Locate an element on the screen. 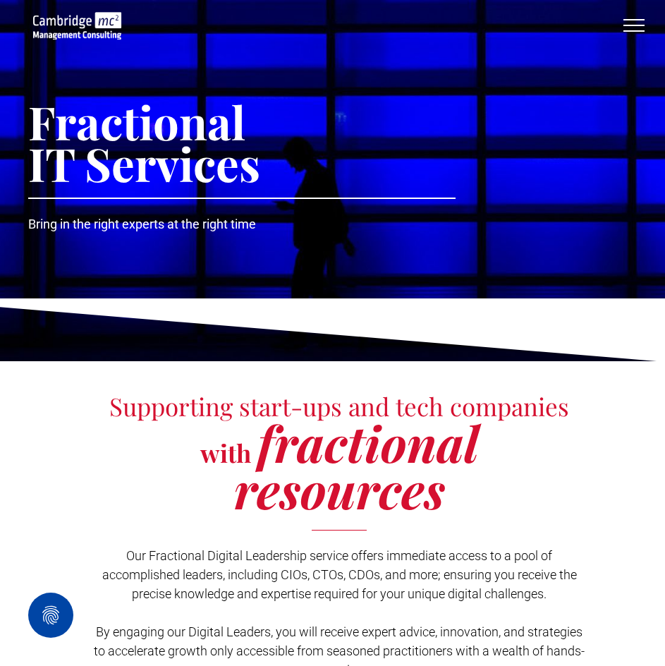 This screenshot has width=665, height=666. span: Bring in the right experts at the right time is located at coordinates (142, 224).